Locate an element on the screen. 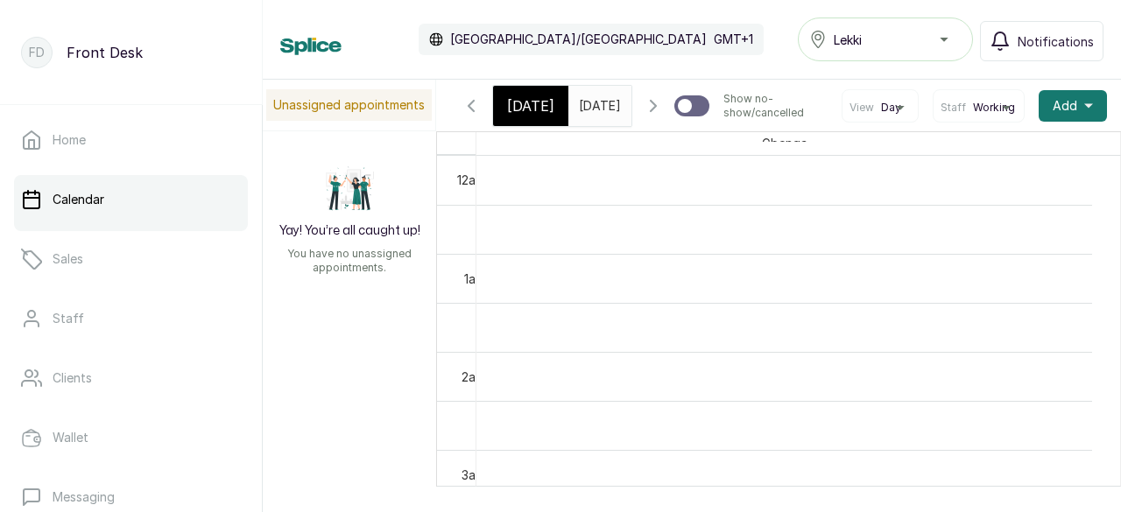 This screenshot has width=1121, height=512. p: Front Desk is located at coordinates (104, 53).